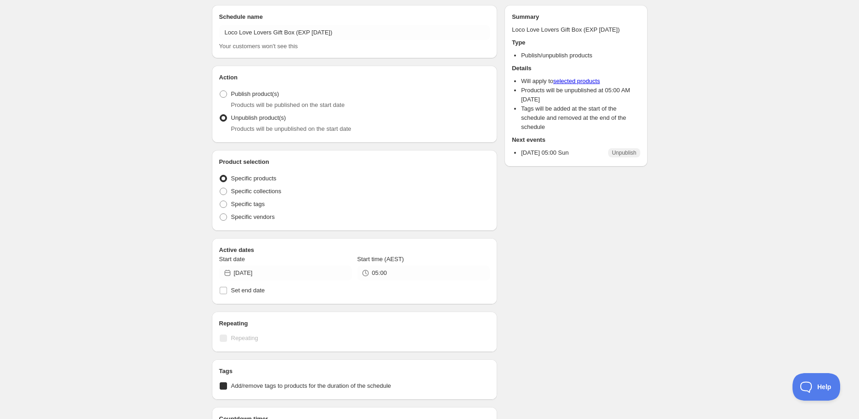  Describe the element at coordinates (288, 105) in the screenshot. I see `span: Products will be published on the start date` at that location.